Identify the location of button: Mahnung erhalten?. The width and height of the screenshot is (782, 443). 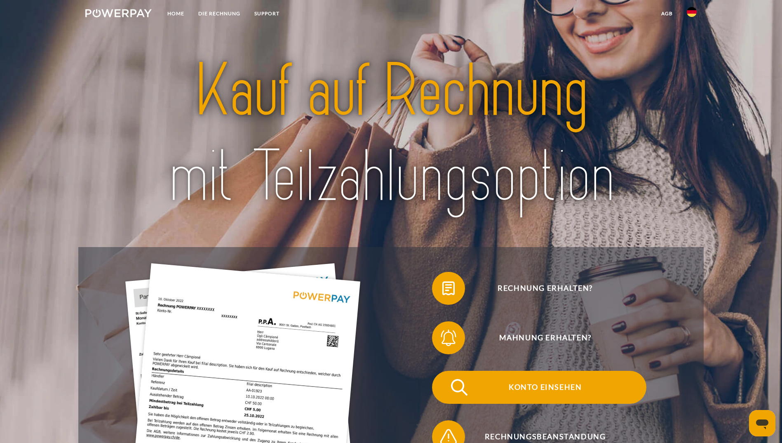
(539, 338).